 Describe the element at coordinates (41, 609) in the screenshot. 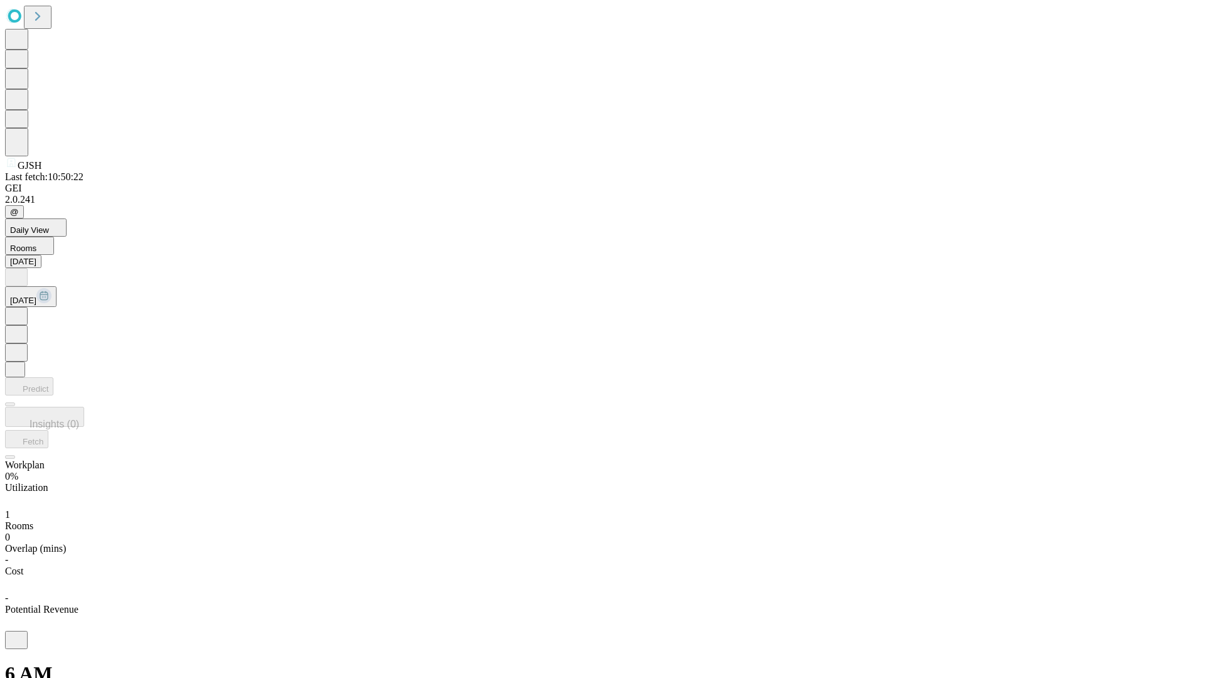

I see `span: Potential Revenue` at that location.